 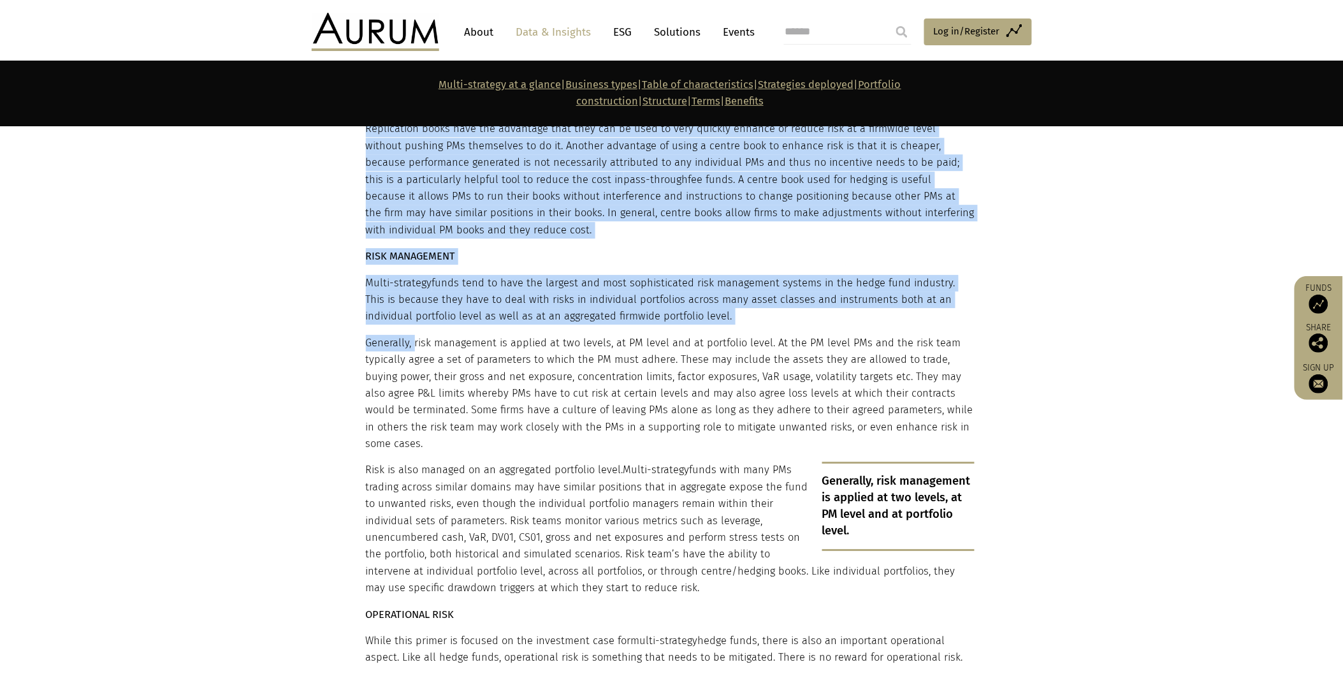 What do you see at coordinates (967, 31) in the screenshot?
I see `span: Log in/Register` at bounding box center [967, 31].